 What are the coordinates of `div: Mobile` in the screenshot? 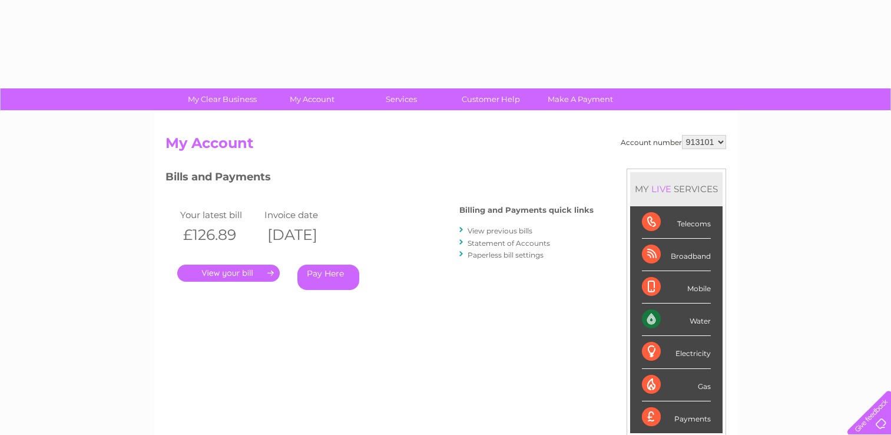 It's located at (676, 287).